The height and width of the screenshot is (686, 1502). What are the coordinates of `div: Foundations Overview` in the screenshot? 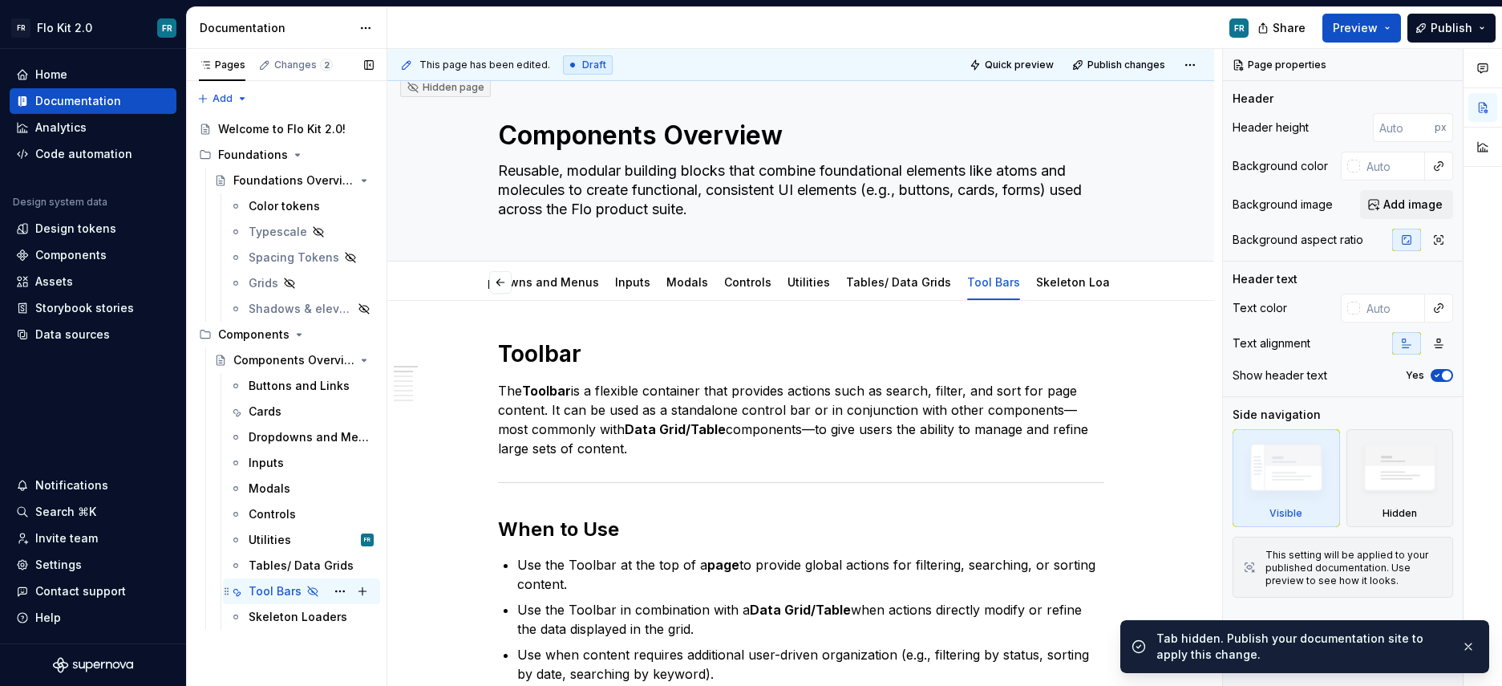 It's located at (294, 180).